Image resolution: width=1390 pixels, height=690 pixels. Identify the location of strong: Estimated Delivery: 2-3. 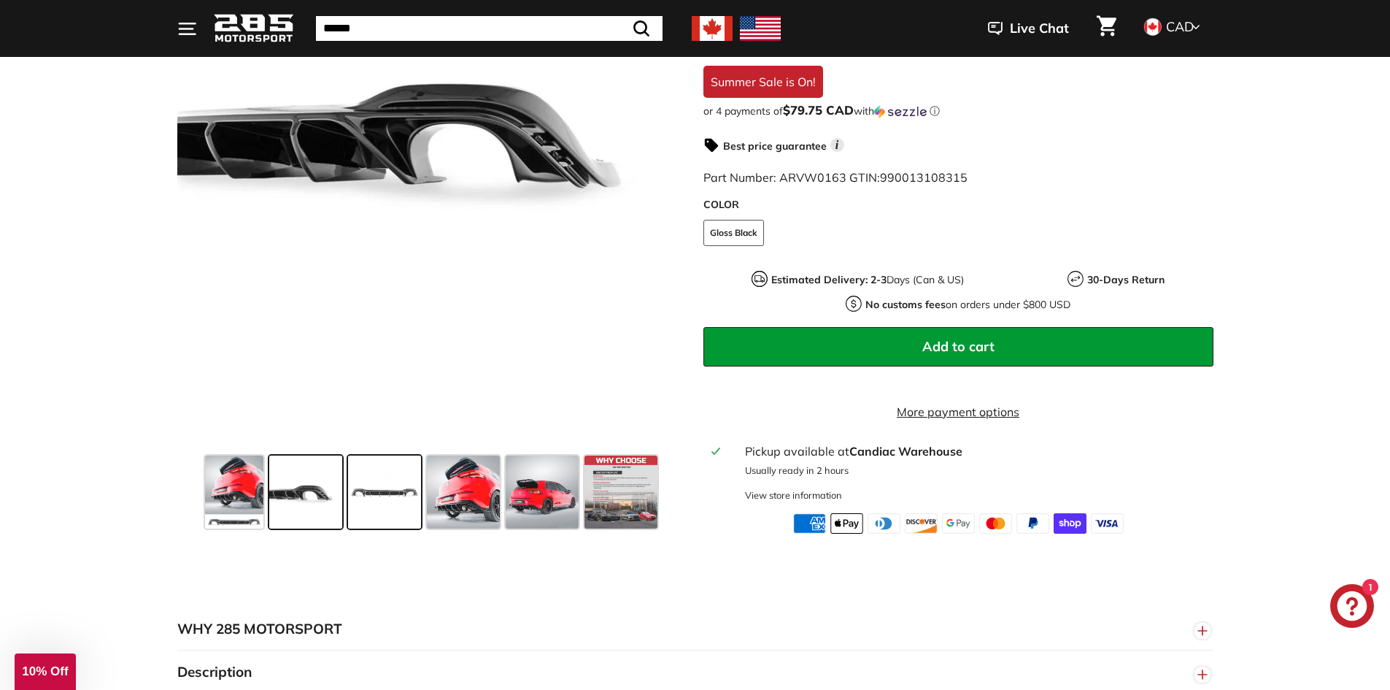
(829, 279).